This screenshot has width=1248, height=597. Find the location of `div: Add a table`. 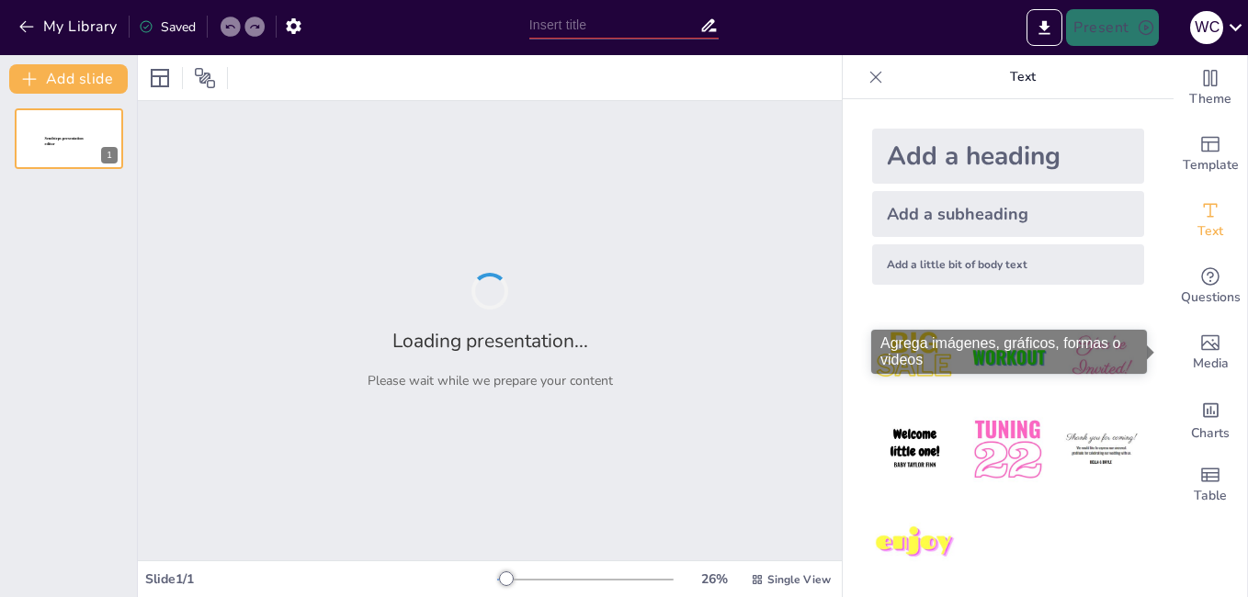

div: Add a table is located at coordinates (1210, 485).